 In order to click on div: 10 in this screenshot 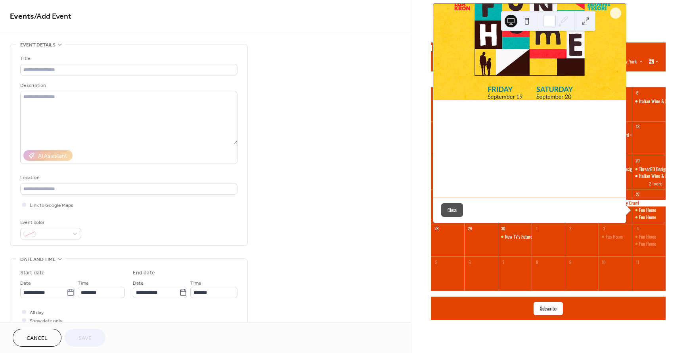, I will do `click(604, 261)`.